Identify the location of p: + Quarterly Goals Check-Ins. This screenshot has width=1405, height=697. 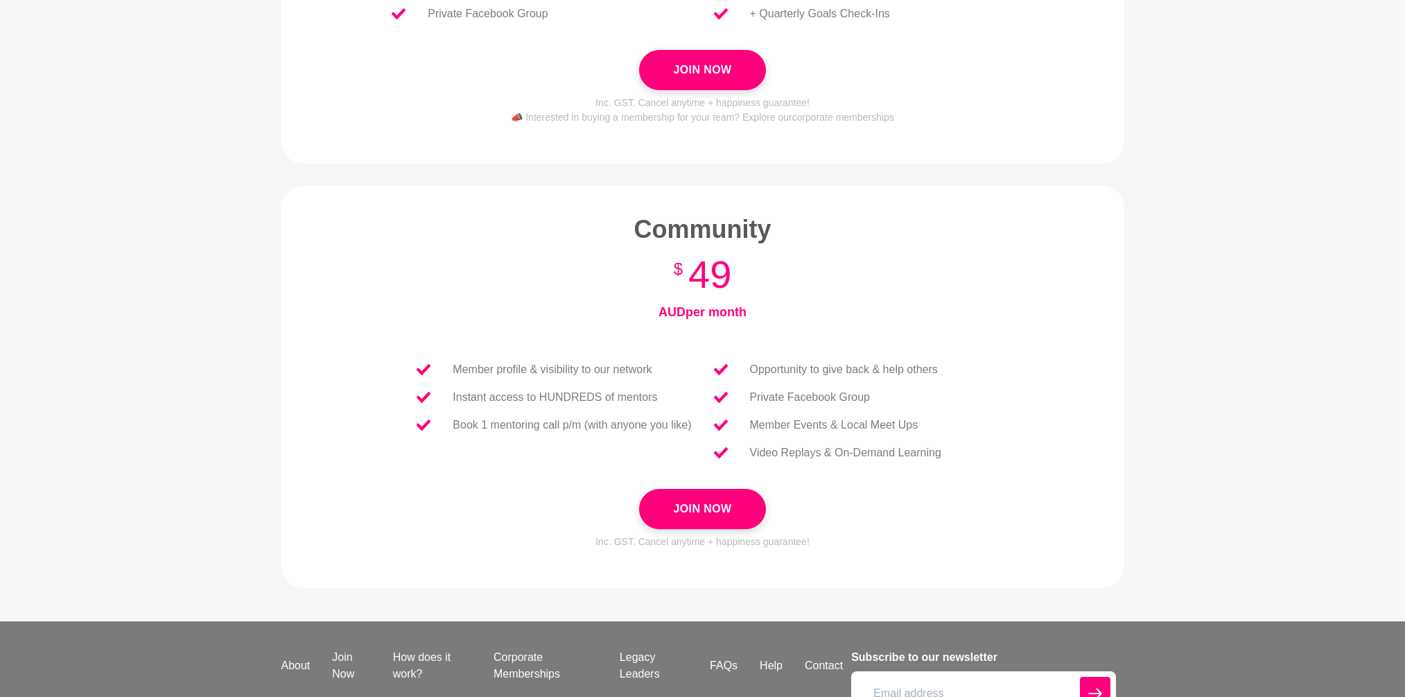
(820, 14).